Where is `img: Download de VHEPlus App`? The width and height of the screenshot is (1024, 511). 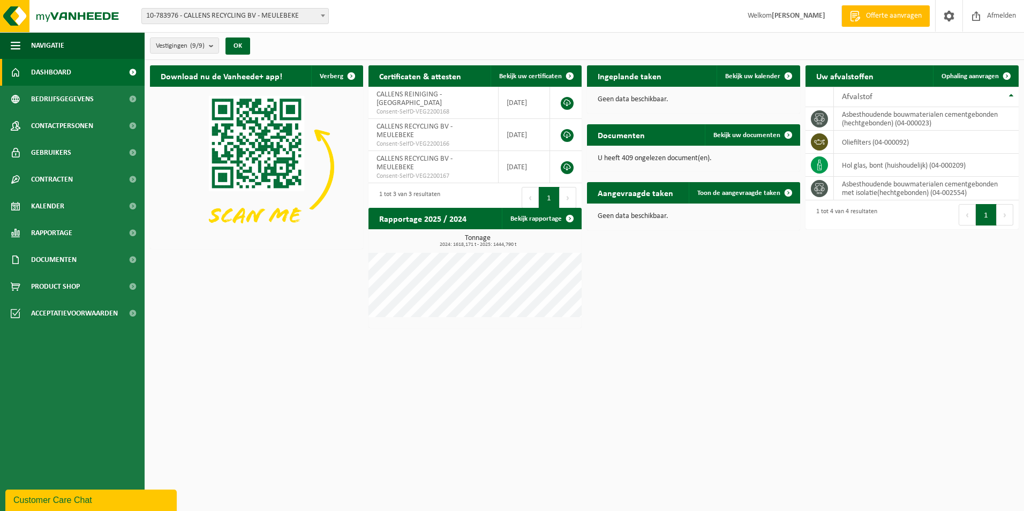 img: Download de VHEPlus App is located at coordinates (257, 167).